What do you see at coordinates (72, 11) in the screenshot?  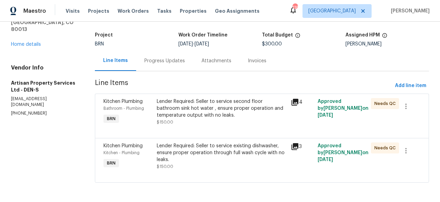 I see `span: Visits` at bounding box center [72, 11].